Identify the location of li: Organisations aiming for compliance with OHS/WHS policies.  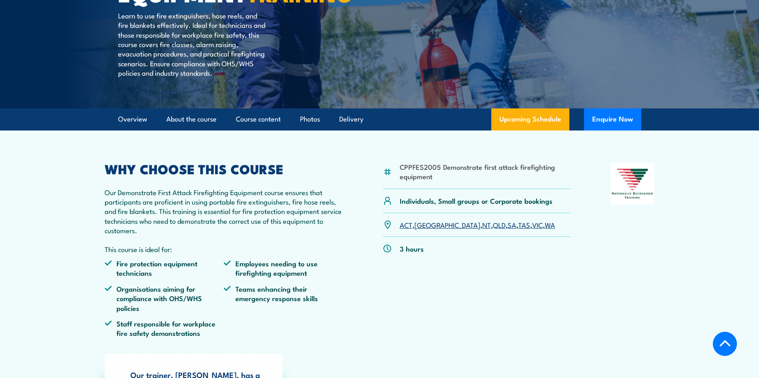
(164, 298).